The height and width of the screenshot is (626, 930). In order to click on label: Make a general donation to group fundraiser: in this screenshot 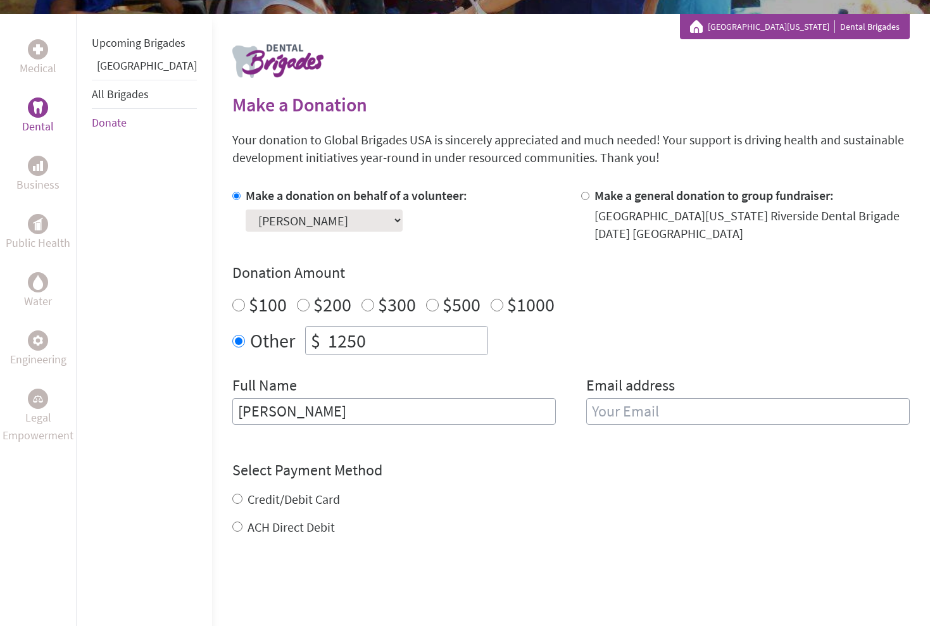, I will do `click(714, 195)`.